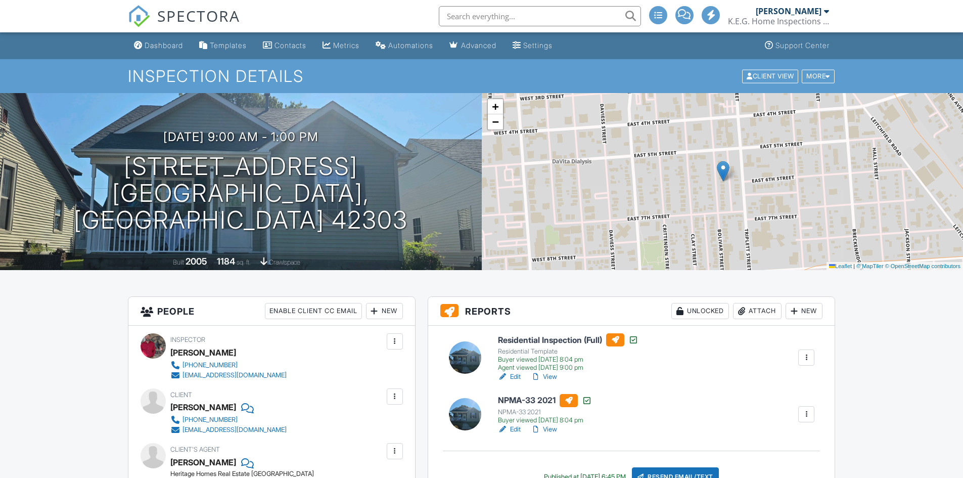 The image size is (963, 478). What do you see at coordinates (199, 16) in the screenshot?
I see `span: SPECTORA` at bounding box center [199, 16].